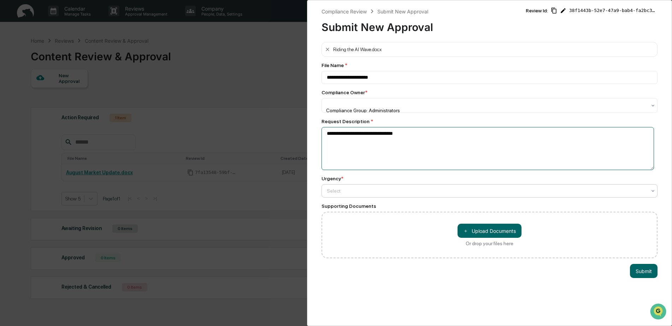 The image size is (672, 326). Describe the element at coordinates (344, 11) in the screenshot. I see `div: Compliance Review` at that location.